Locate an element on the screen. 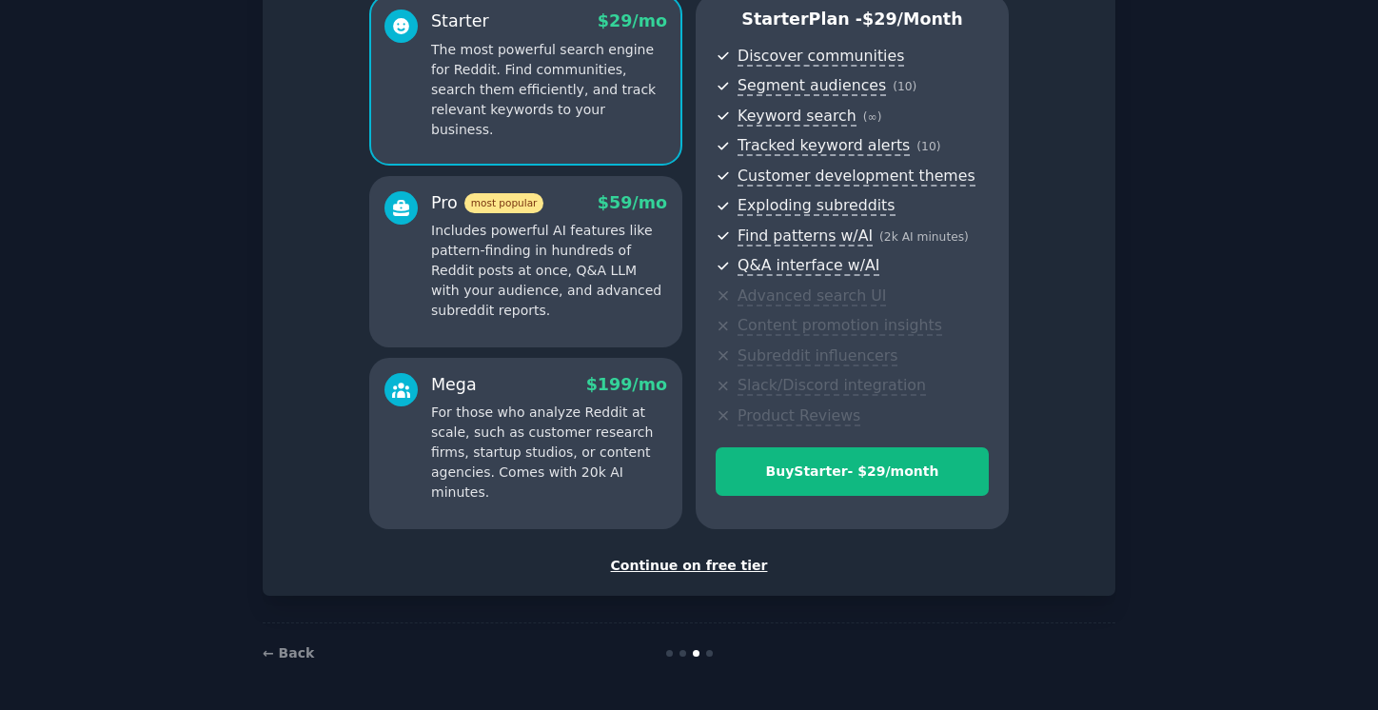 This screenshot has width=1378, height=710. div: Continue on free tier is located at coordinates (689, 565).